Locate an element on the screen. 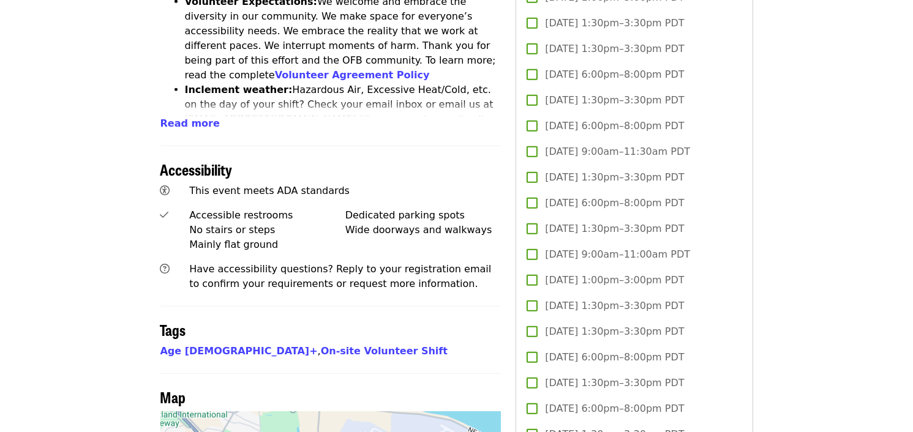 Image resolution: width=913 pixels, height=432 pixels. div: No stairs or steps is located at coordinates (267, 230).